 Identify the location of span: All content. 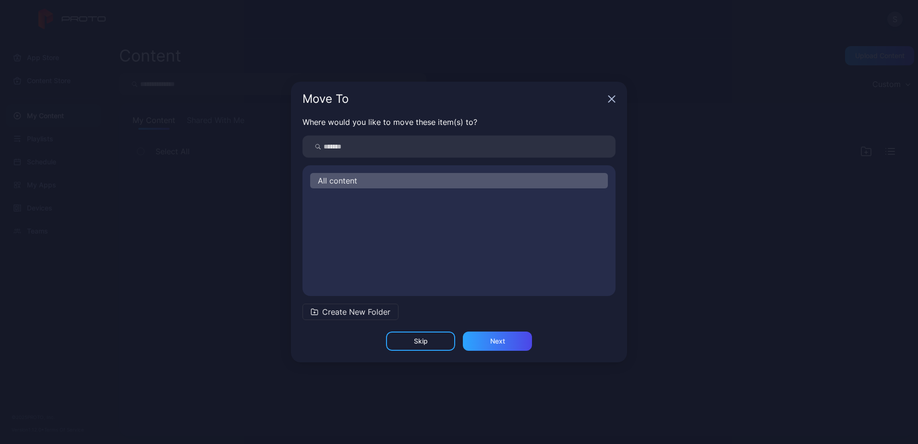
(337, 181).